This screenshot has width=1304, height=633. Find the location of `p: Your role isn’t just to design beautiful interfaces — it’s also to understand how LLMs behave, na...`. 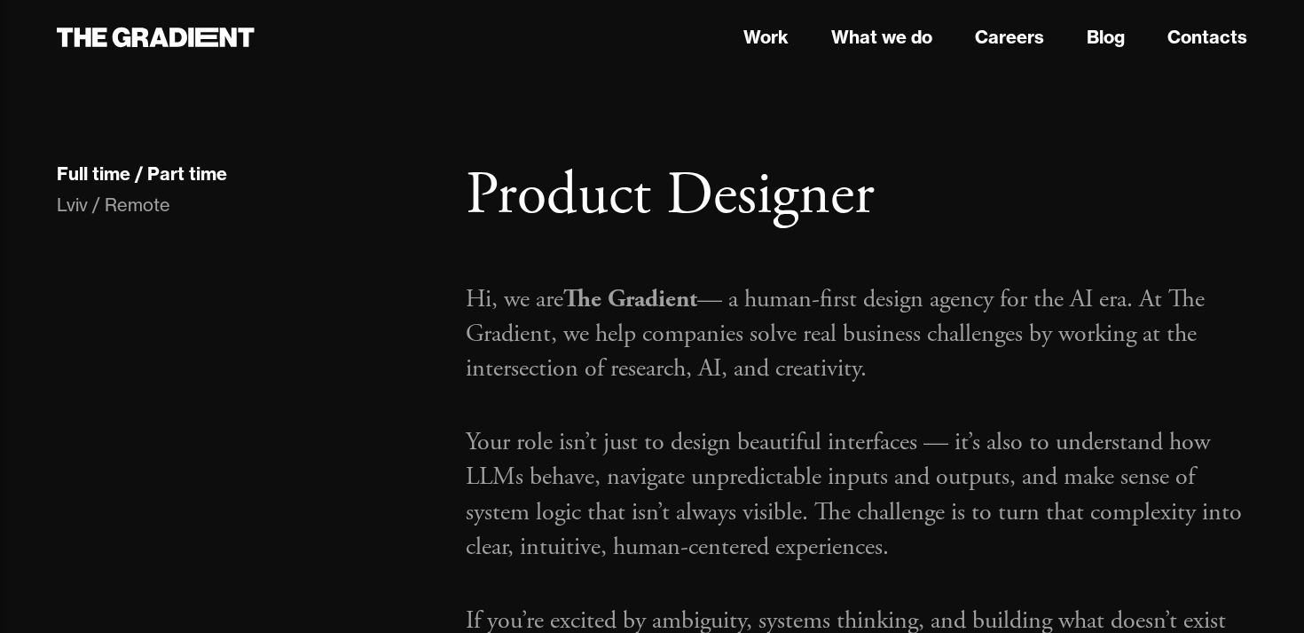

p: Your role isn’t just to design beautiful interfaces — it’s also to understand how LLMs behave, na... is located at coordinates (856, 494).